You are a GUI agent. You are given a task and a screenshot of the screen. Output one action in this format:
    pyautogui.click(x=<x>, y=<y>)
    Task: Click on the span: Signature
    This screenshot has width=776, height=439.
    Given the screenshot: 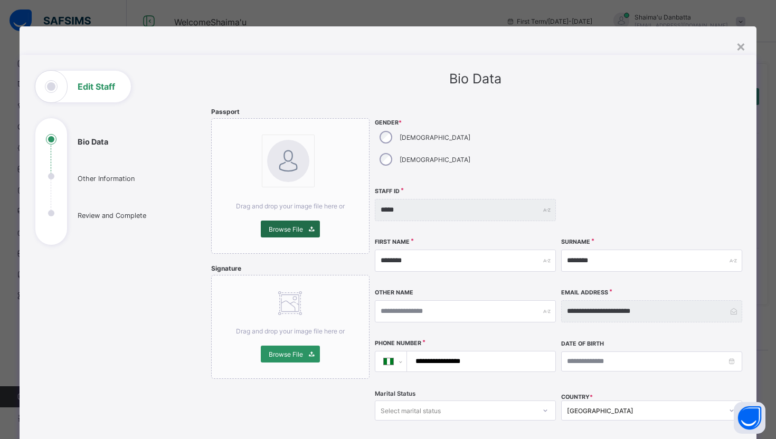 What is the action you would take?
    pyautogui.click(x=226, y=268)
    